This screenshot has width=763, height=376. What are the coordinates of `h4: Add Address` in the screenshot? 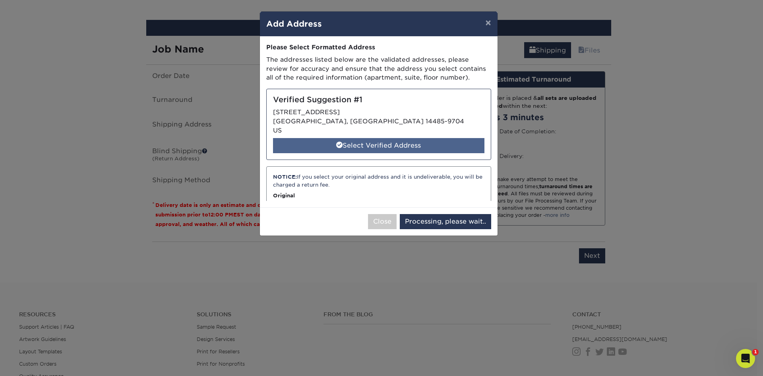 It's located at (379, 24).